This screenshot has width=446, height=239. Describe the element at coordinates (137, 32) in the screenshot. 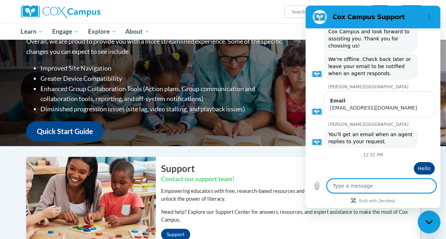

I see `span: About` at that location.